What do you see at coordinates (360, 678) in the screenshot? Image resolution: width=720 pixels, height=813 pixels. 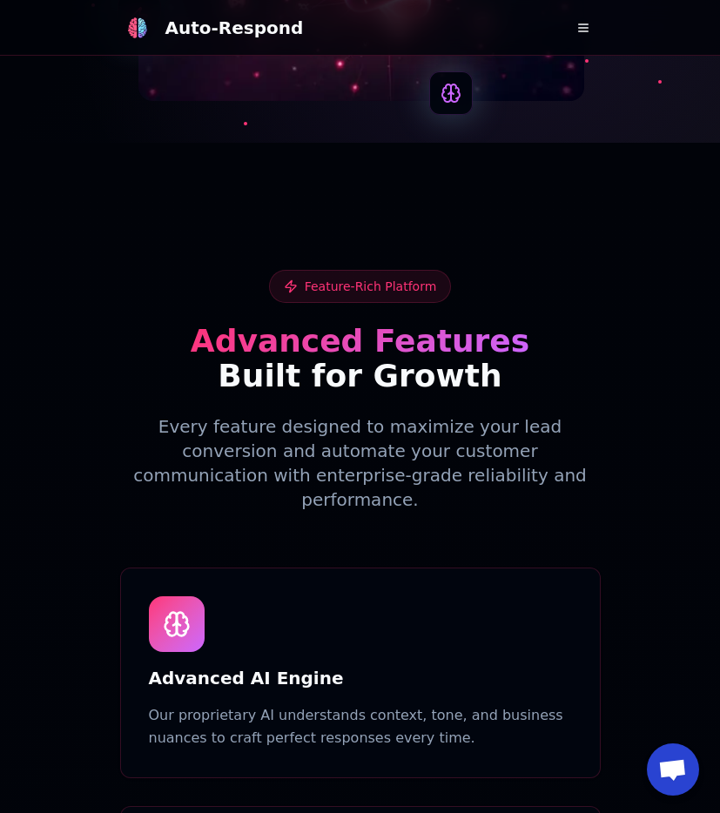 I see `h3: Advanced AI Engine` at bounding box center [360, 678].